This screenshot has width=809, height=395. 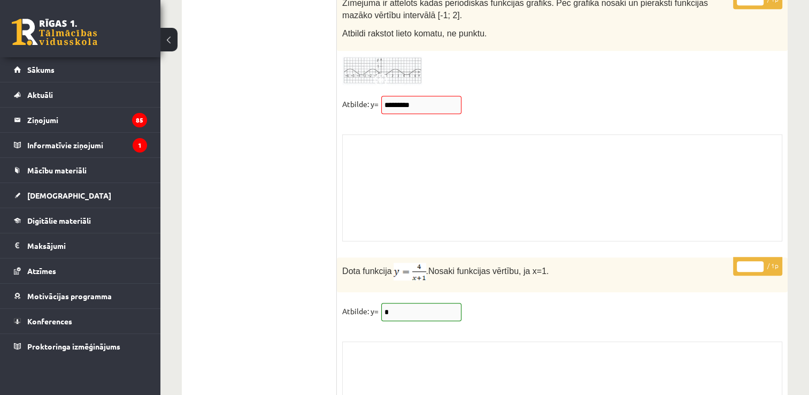 What do you see at coordinates (55, 32) in the screenshot?
I see `a: Rīgas 1. Tālmācības vidusskola` at bounding box center [55, 32].